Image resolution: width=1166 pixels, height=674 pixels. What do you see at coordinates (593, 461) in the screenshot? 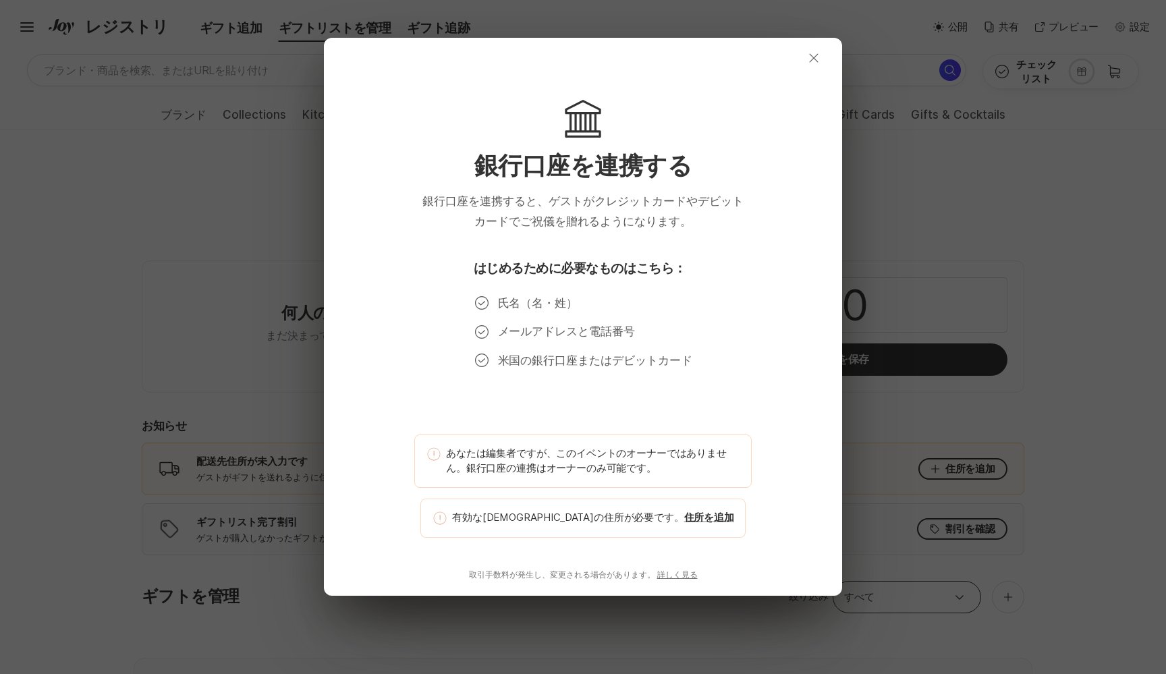
I see `p: あなたは編集者ですが、このイベントのオーナーではありません。銀行口座の連携はオーナーのみ可能です。` at bounding box center [593, 461].